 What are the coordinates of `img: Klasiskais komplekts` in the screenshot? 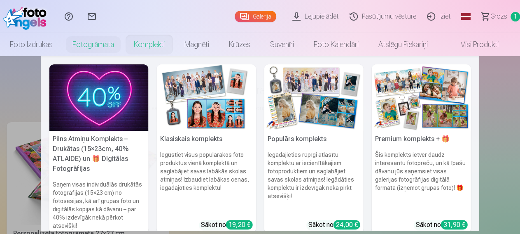 It's located at (206, 97).